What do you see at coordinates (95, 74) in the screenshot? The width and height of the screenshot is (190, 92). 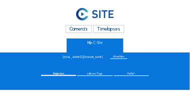 I see `span: Likes en Tags` at bounding box center [95, 74].